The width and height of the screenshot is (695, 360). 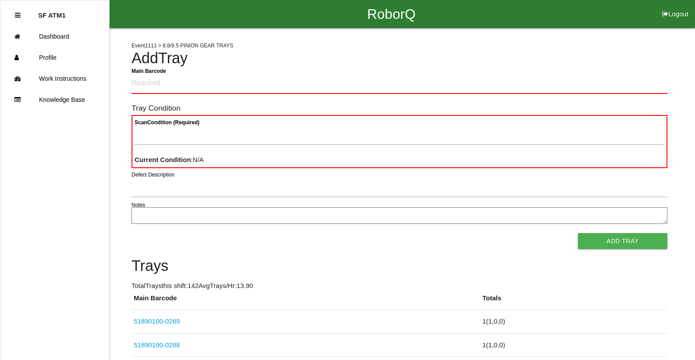 I want to click on a: Knowledge Base, so click(x=55, y=100).